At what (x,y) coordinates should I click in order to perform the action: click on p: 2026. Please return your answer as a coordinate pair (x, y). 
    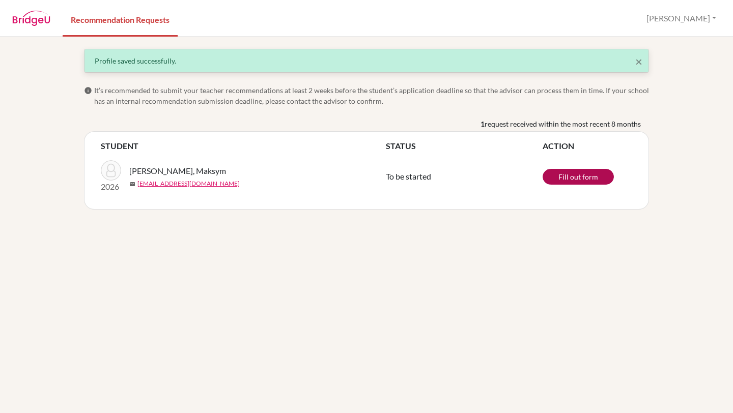
    Looking at the image, I should click on (111, 187).